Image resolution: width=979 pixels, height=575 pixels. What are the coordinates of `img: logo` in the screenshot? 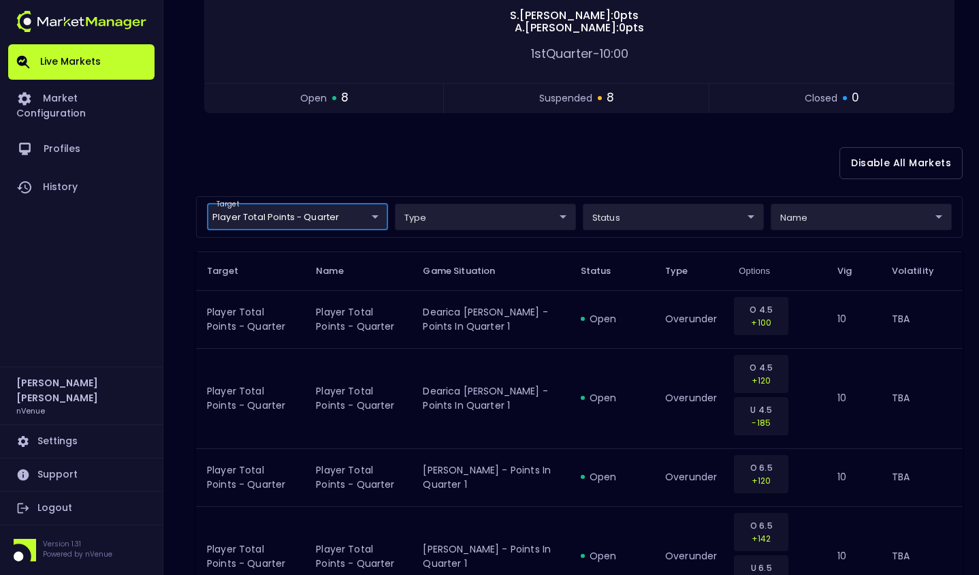 It's located at (81, 21).